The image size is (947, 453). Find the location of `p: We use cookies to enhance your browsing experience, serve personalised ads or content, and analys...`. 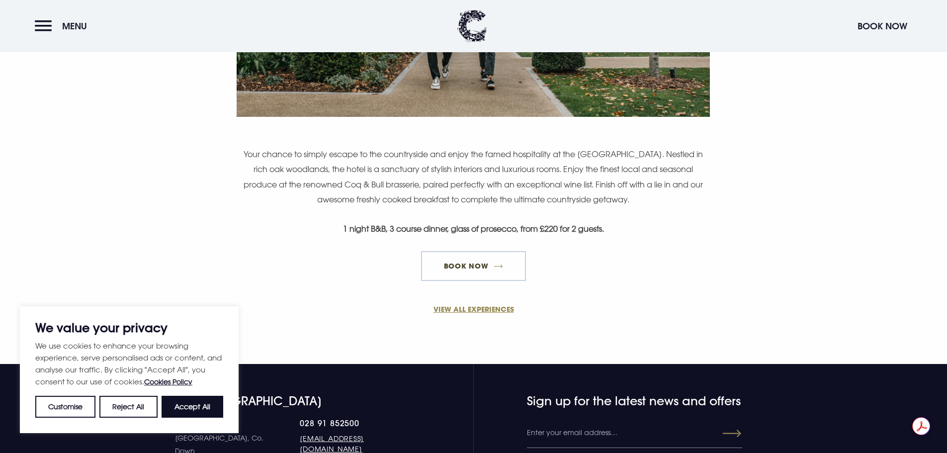

p: We use cookies to enhance your browsing experience, serve personalised ads or content, and analys... is located at coordinates (129, 364).